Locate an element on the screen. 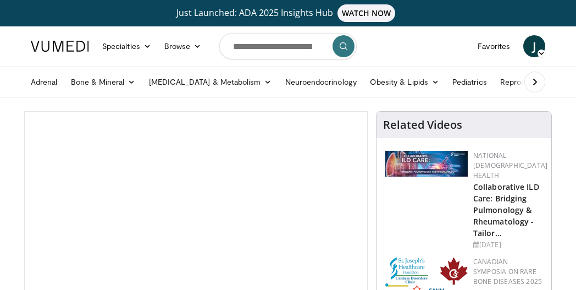  input: Search topics, interventions is located at coordinates (288, 46).